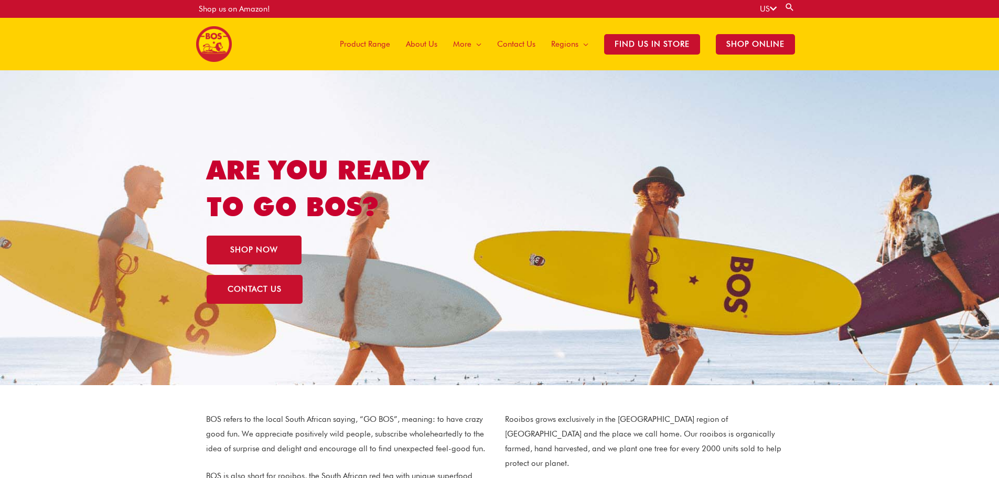  Describe the element at coordinates (570, 44) in the screenshot. I see `a: Regions` at that location.